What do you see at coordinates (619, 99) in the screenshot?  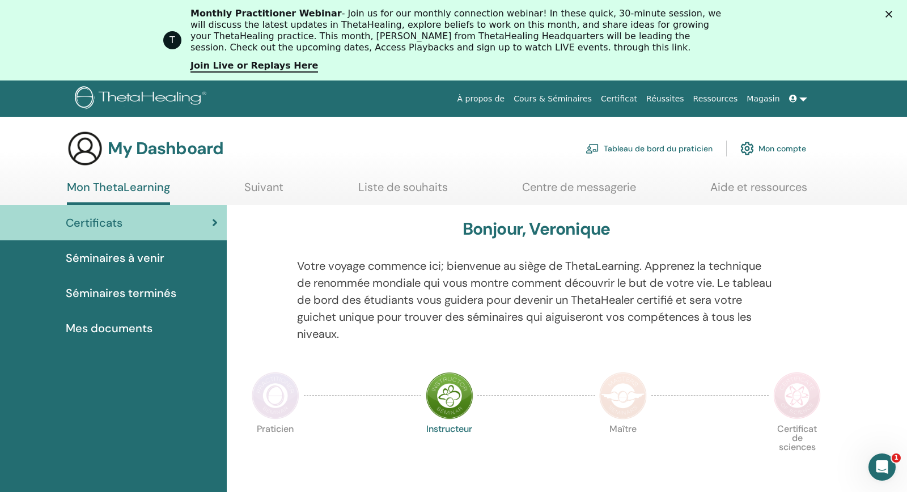 I see `a: Certificat` at bounding box center [619, 99].